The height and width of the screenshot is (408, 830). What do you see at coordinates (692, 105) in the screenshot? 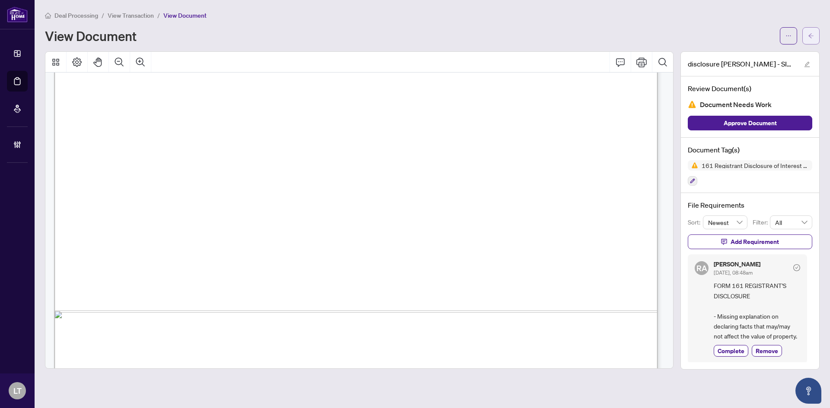
I see `img: Document Status` at bounding box center [692, 105].